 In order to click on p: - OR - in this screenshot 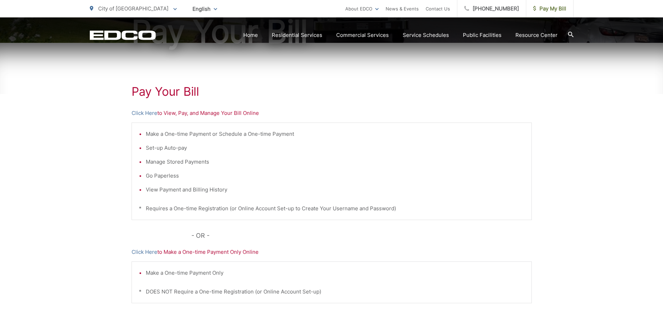, I will do `click(361, 235)`.